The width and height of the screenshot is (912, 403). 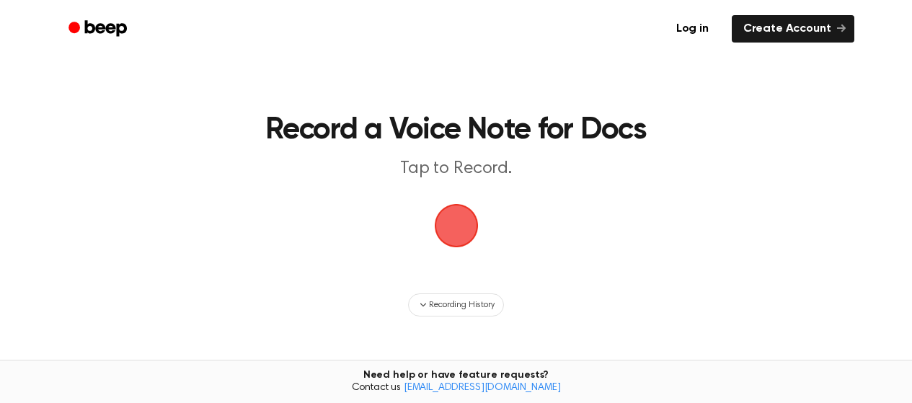 I want to click on a: Beep, so click(x=99, y=29).